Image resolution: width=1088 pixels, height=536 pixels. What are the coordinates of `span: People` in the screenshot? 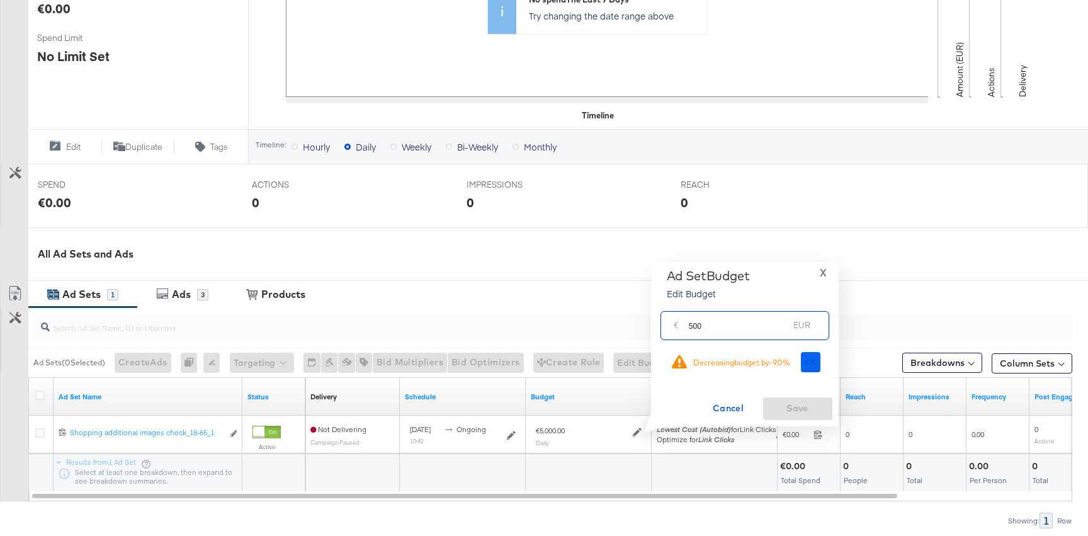 It's located at (856, 480).